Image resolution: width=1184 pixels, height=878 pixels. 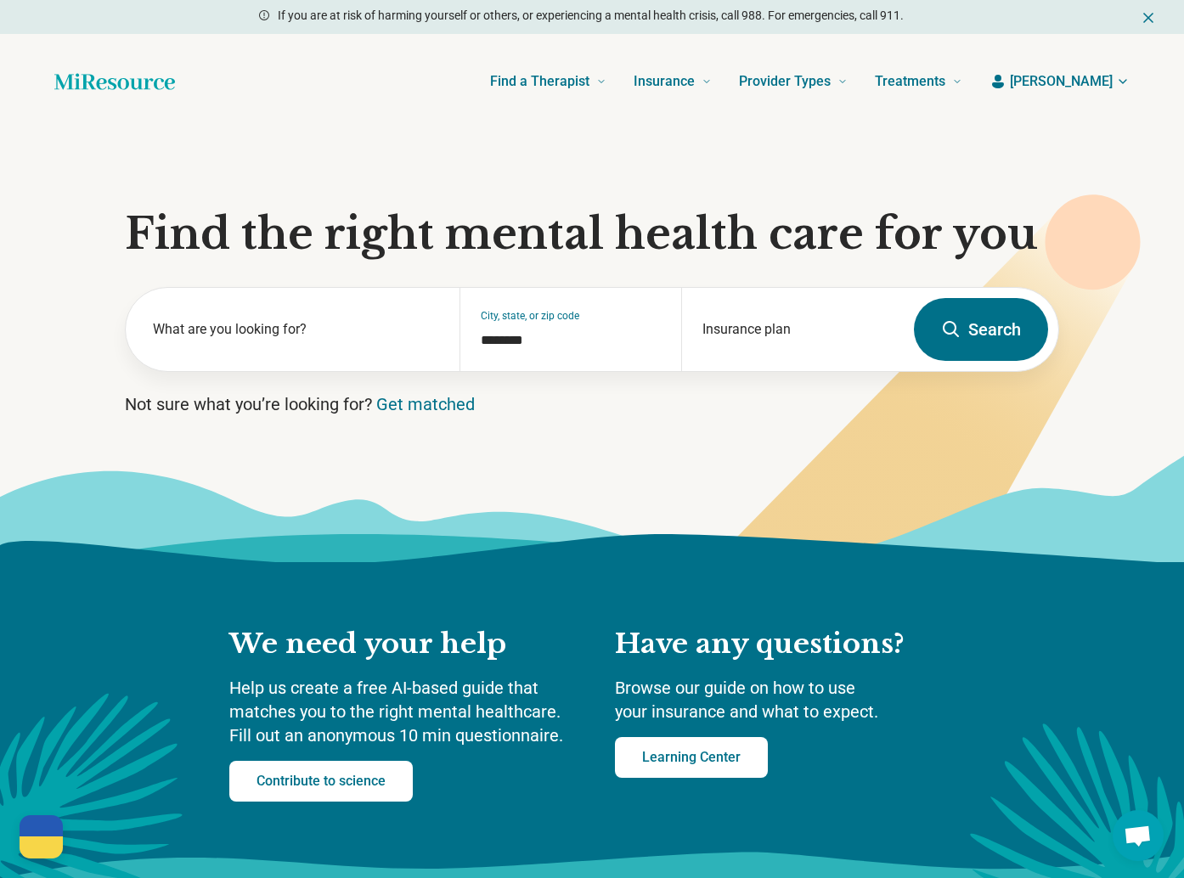 What do you see at coordinates (592, 404) in the screenshot?
I see `p: Not sure what you’re looking for?` at bounding box center [592, 404].